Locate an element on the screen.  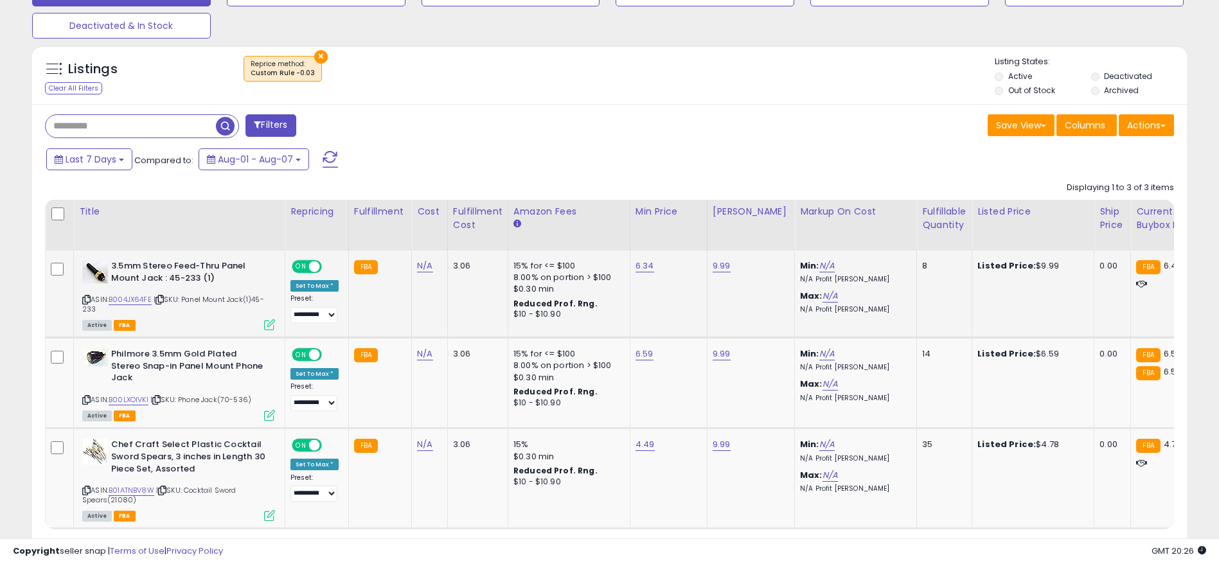
div: 14 is located at coordinates (942, 354).